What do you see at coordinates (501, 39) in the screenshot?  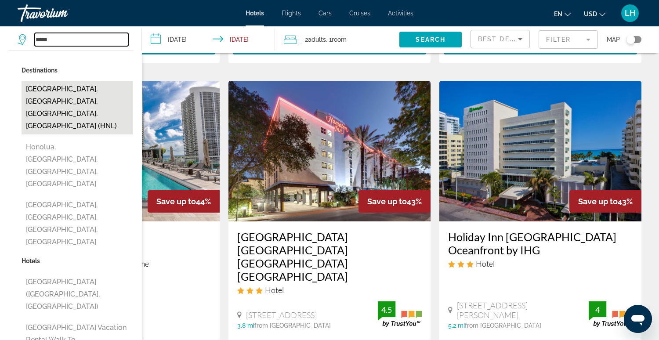 I see `span: Best Deals` at bounding box center [501, 39].